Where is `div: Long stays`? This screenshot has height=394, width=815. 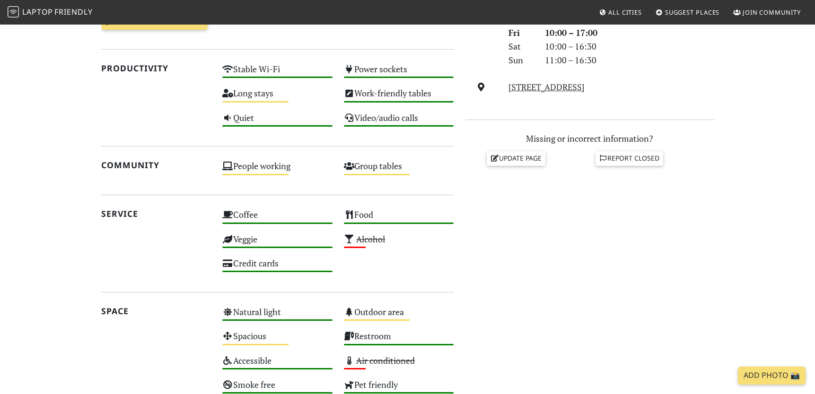 div: Long stays is located at coordinates (277, 97).